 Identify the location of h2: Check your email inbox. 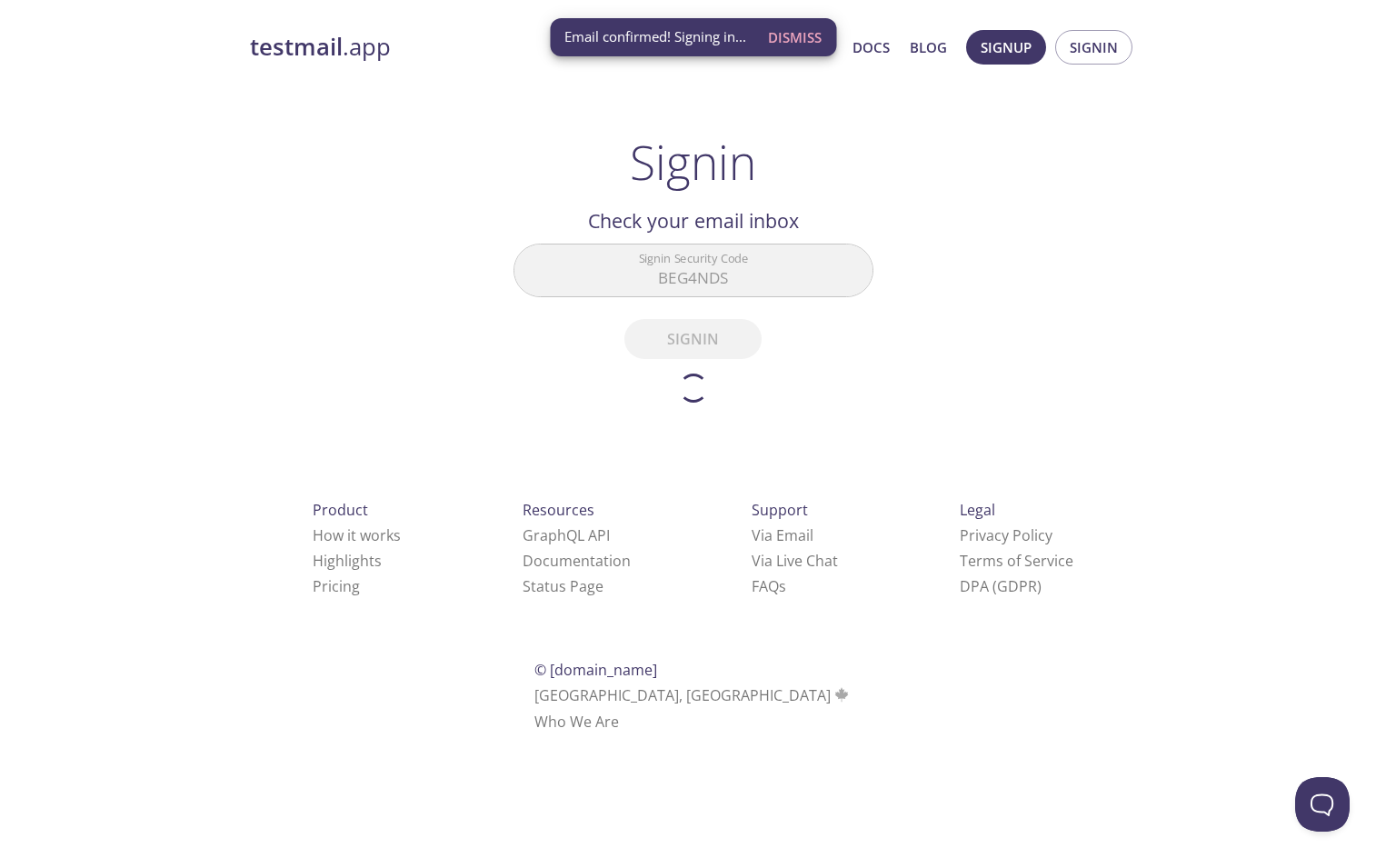
(694, 221).